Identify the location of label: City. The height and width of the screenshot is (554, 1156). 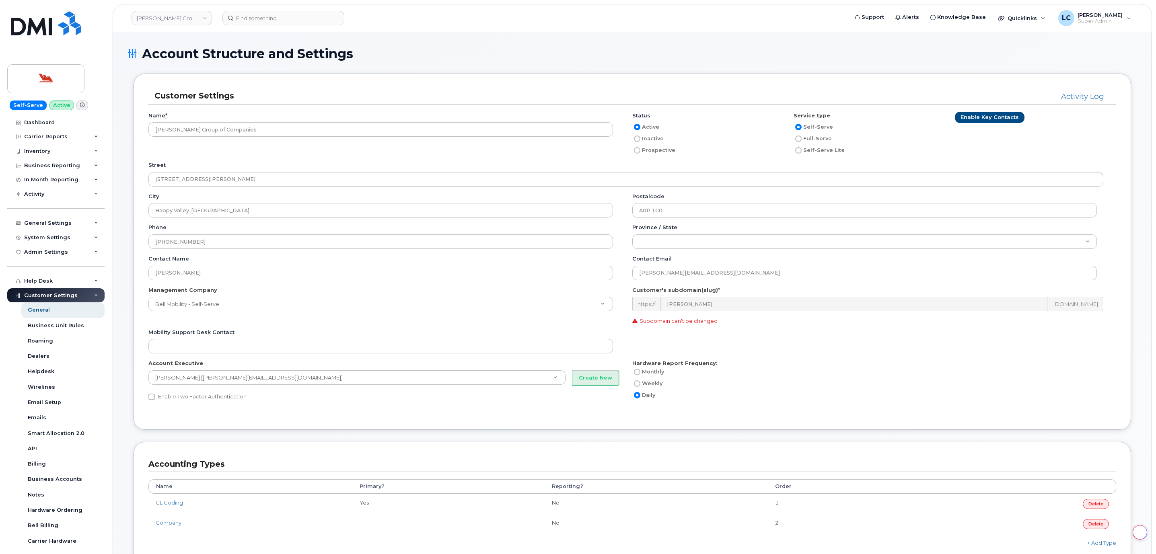
(154, 196).